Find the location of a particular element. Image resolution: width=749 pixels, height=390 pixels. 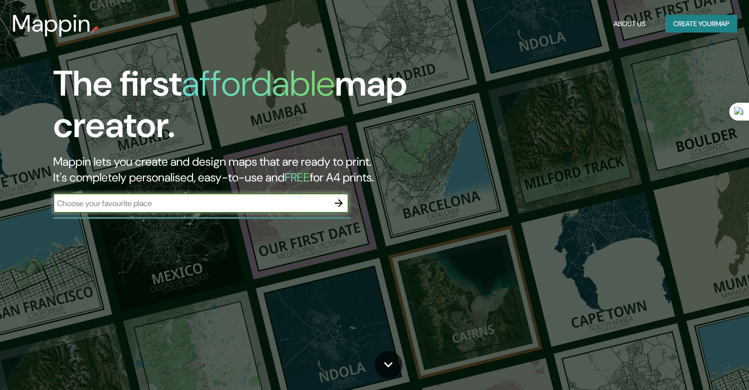

h1: The first map creator. is located at coordinates (240, 108).